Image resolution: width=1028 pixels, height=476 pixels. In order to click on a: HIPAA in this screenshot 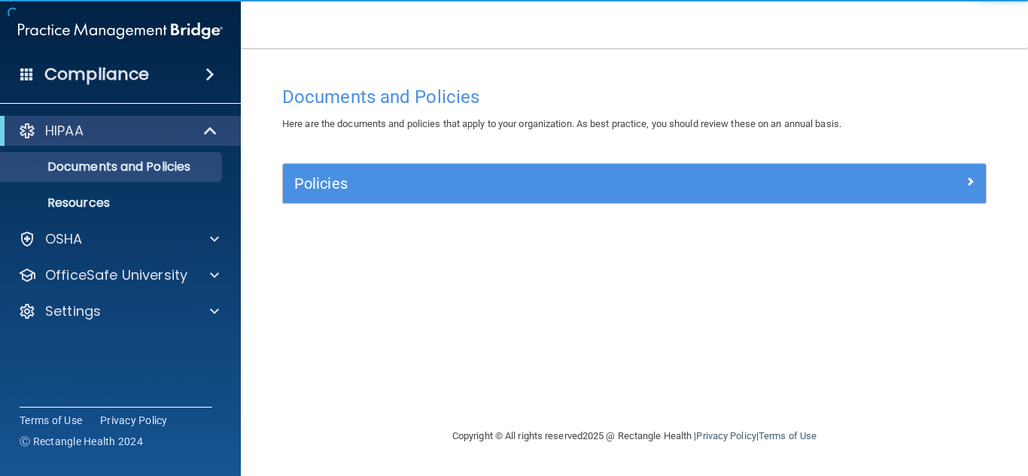, I will do `click(118, 131)`.